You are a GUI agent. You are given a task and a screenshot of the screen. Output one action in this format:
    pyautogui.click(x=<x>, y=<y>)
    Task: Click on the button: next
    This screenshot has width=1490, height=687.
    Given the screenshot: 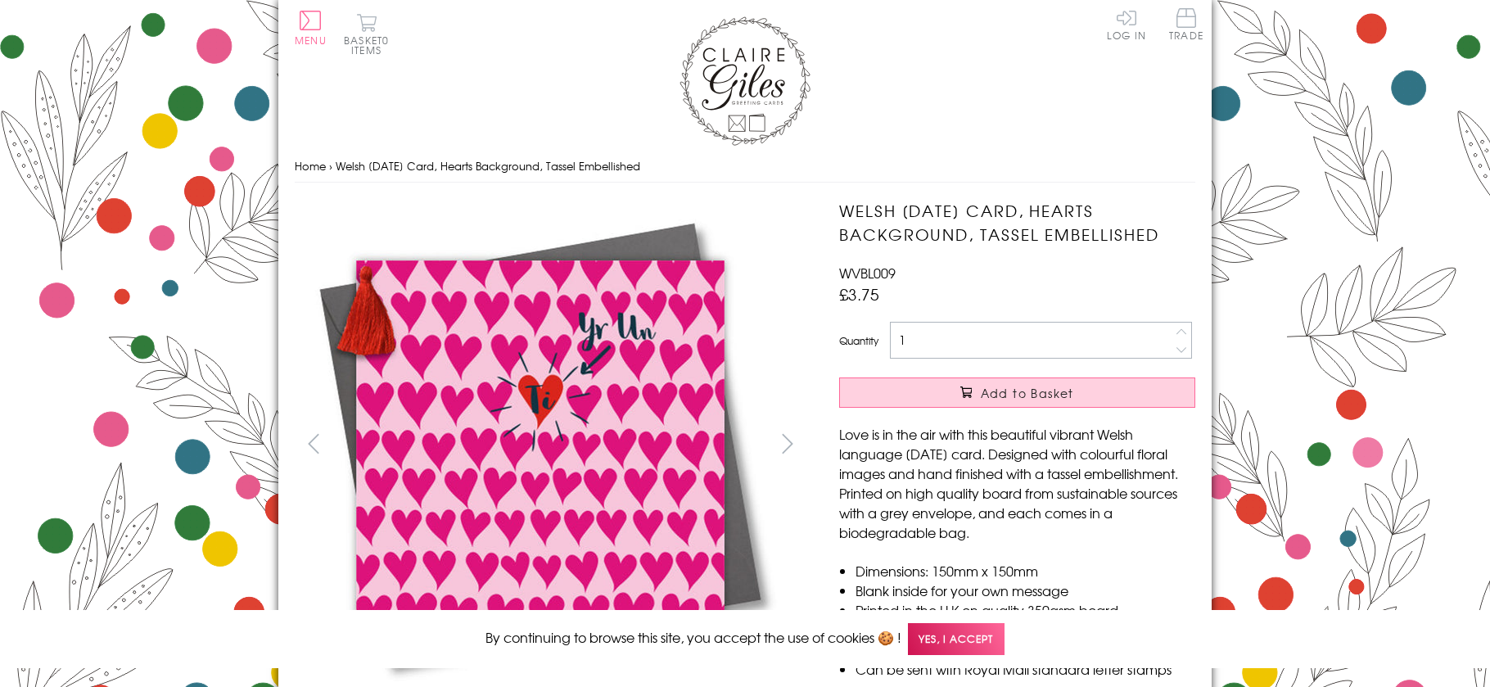 What is the action you would take?
    pyautogui.click(x=788, y=443)
    